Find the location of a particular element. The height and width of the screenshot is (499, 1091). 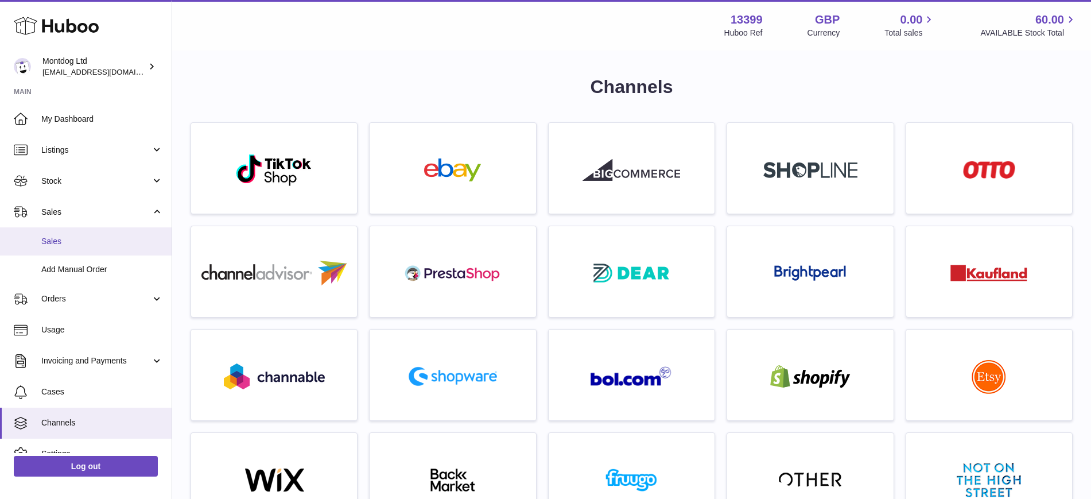

a: 60.00 AVAILABLE Stock Total is located at coordinates (1029, 25).